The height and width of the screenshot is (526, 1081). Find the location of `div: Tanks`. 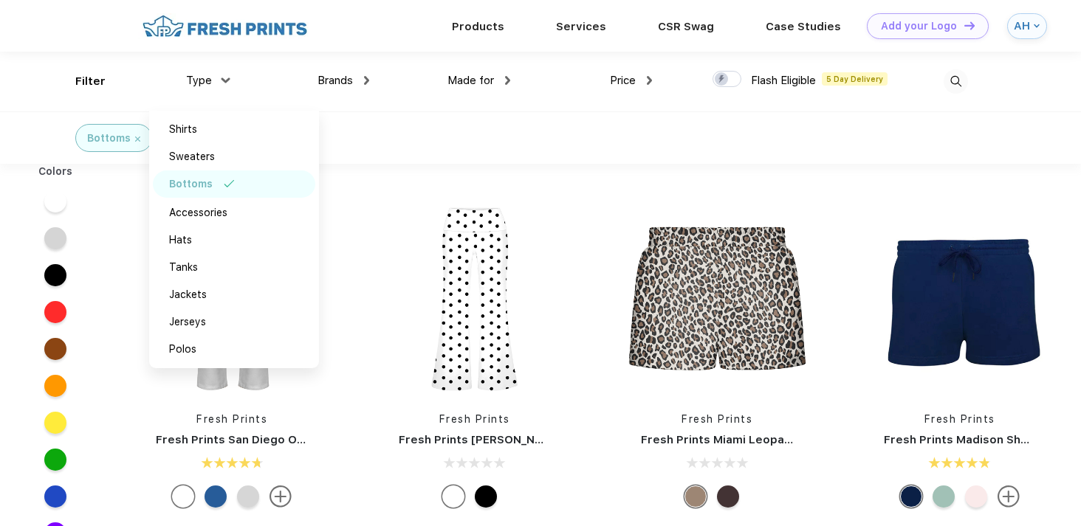

div: Tanks is located at coordinates (183, 267).